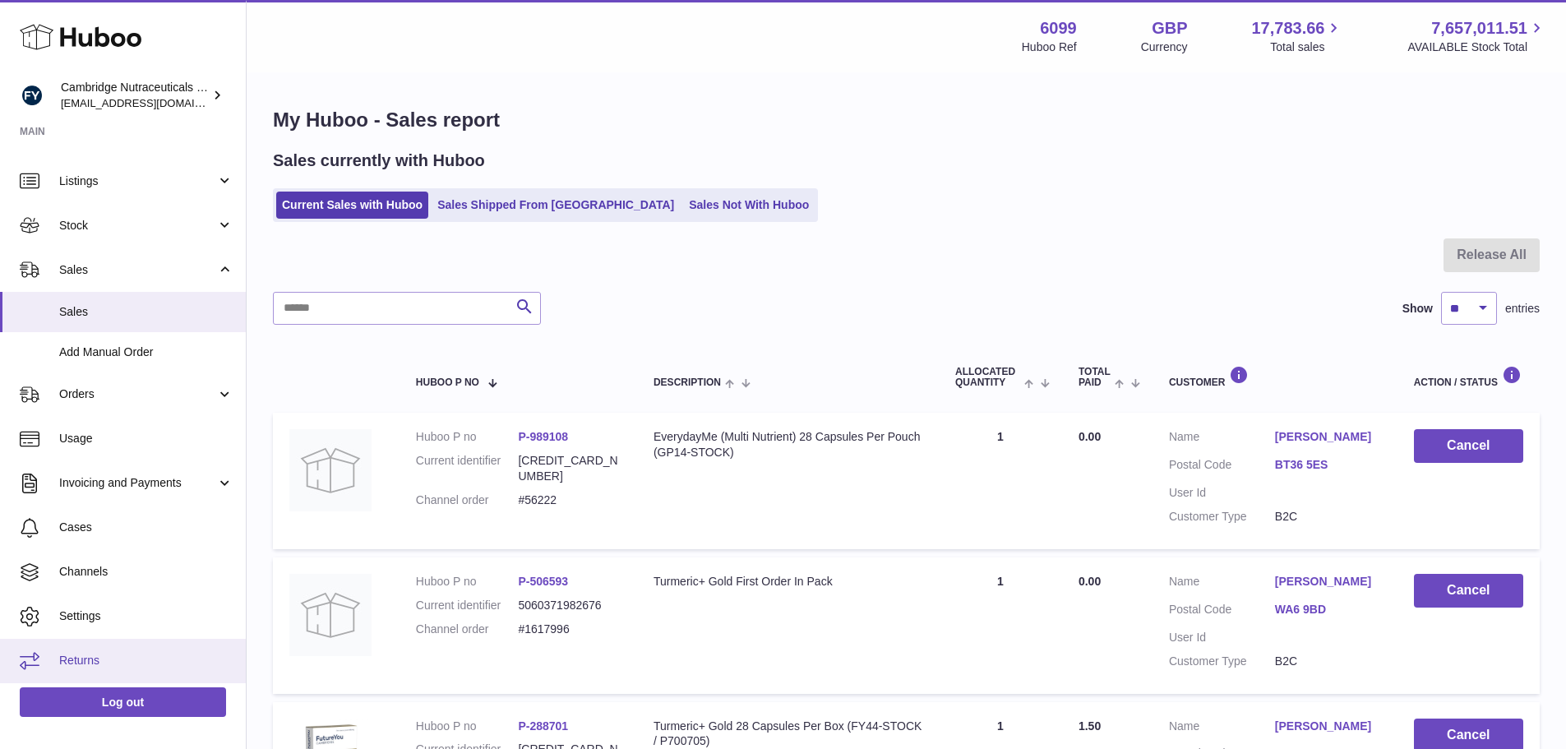  What do you see at coordinates (542, 581) in the screenshot?
I see `a: P-506593` at bounding box center [542, 581].